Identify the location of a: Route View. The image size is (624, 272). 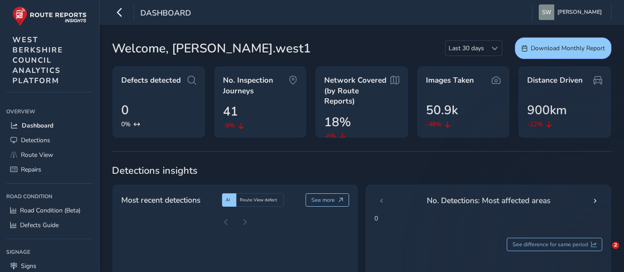
(49, 155).